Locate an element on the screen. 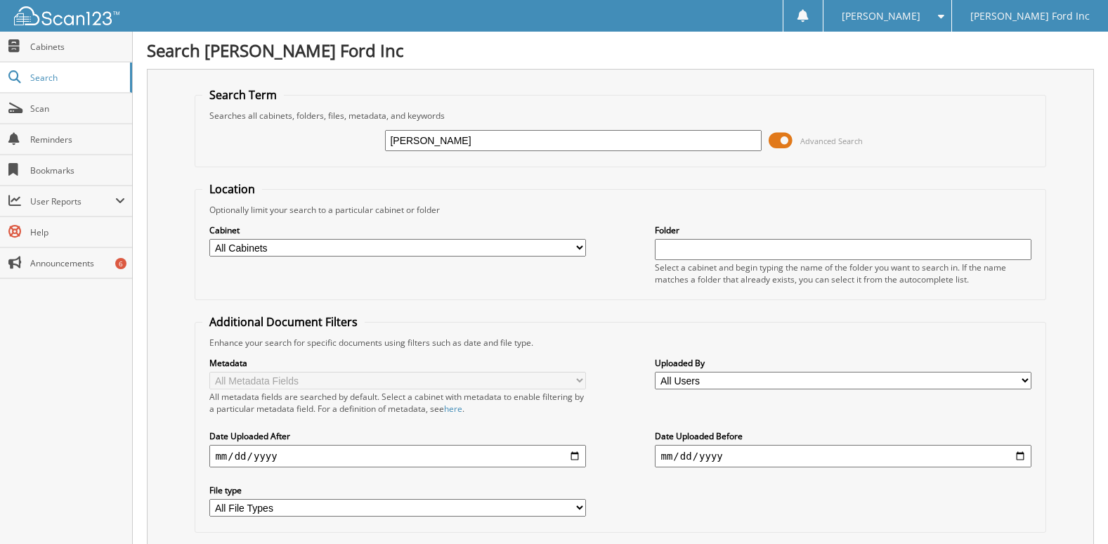  label: File type is located at coordinates (397, 490).